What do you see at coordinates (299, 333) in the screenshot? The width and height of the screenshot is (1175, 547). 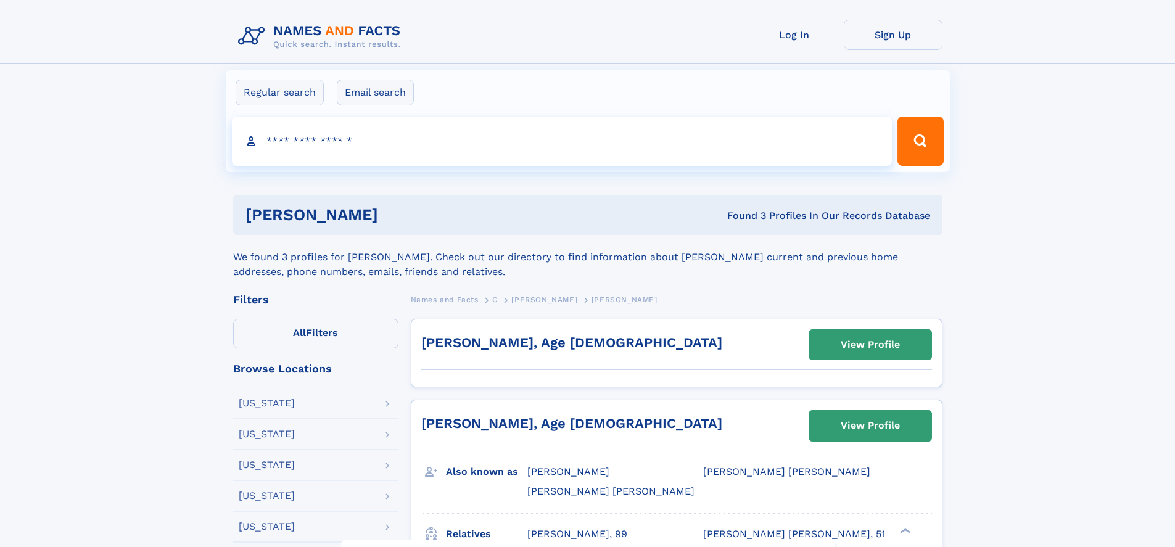 I see `span: All` at bounding box center [299, 333].